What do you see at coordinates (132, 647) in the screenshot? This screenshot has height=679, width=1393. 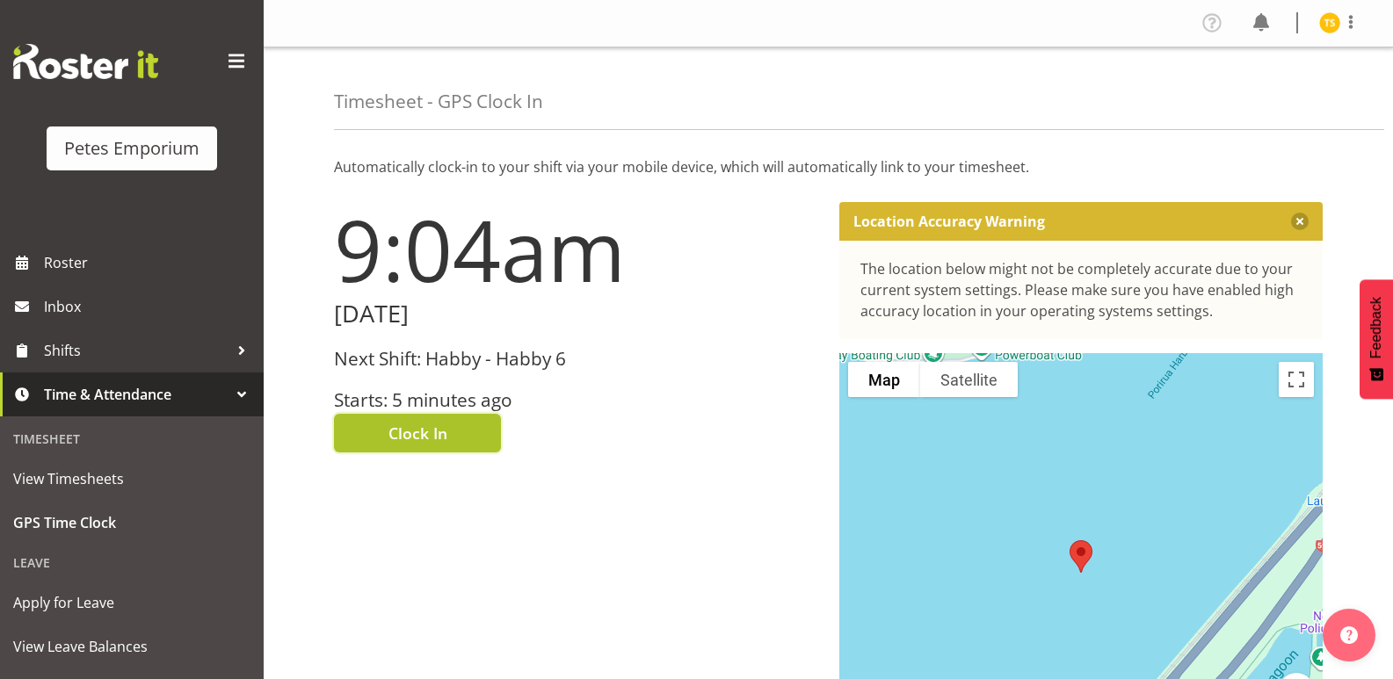 I see `a: View Leave Balances` at bounding box center [132, 647].